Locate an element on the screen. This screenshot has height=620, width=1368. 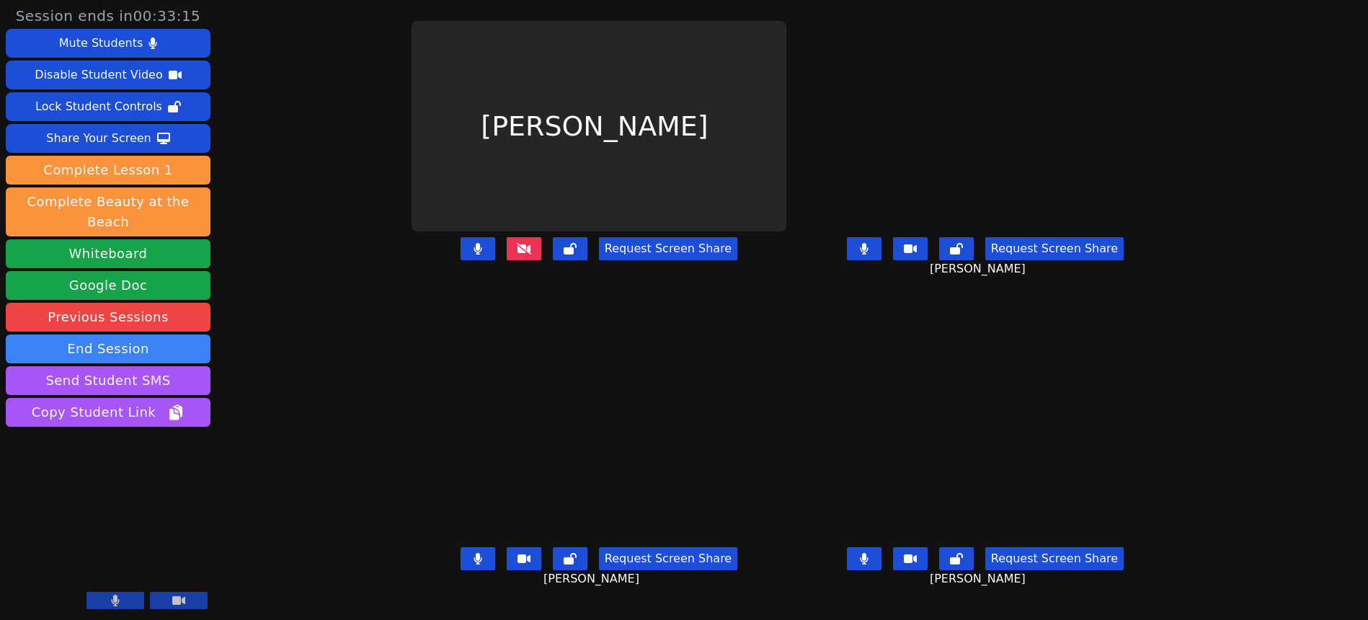
div: Disable Student Video is located at coordinates (98, 75).